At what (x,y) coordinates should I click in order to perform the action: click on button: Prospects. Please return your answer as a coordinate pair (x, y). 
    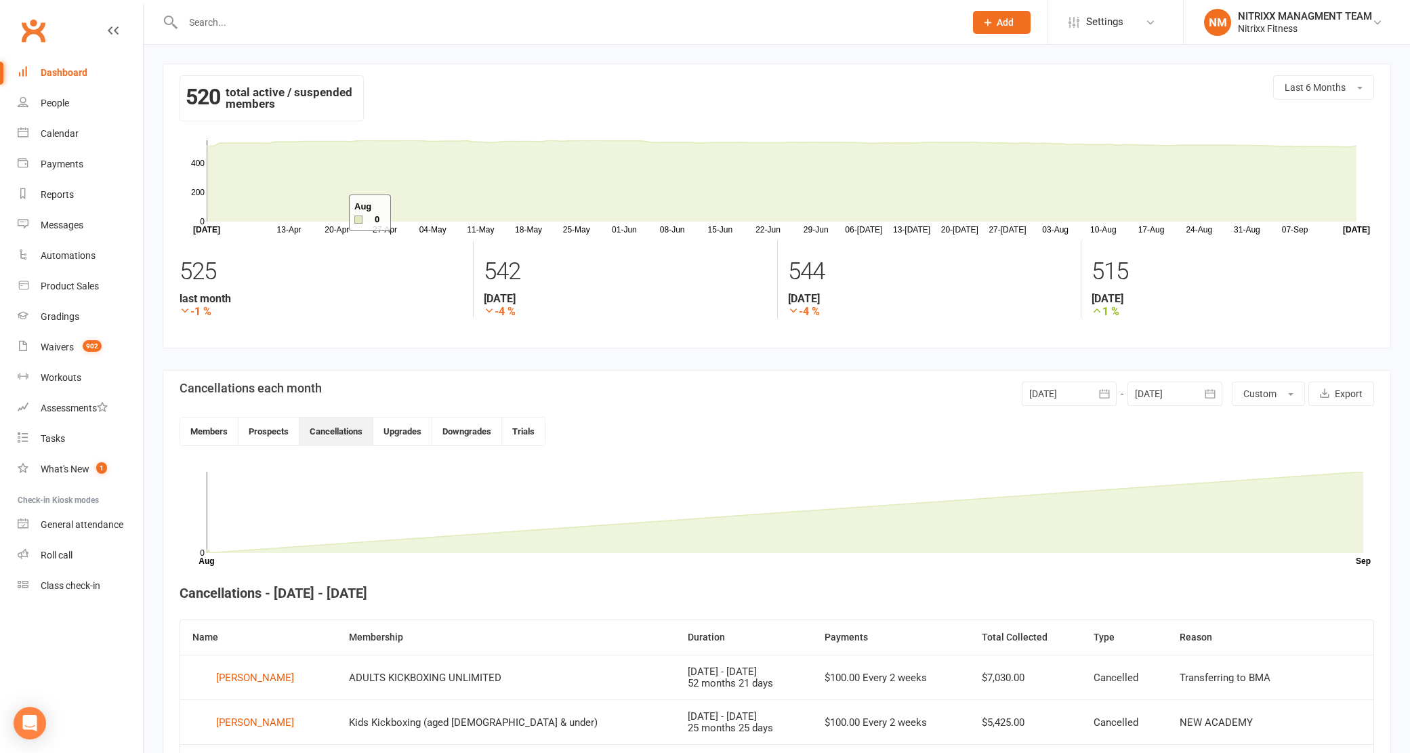
    Looking at the image, I should click on (269, 431).